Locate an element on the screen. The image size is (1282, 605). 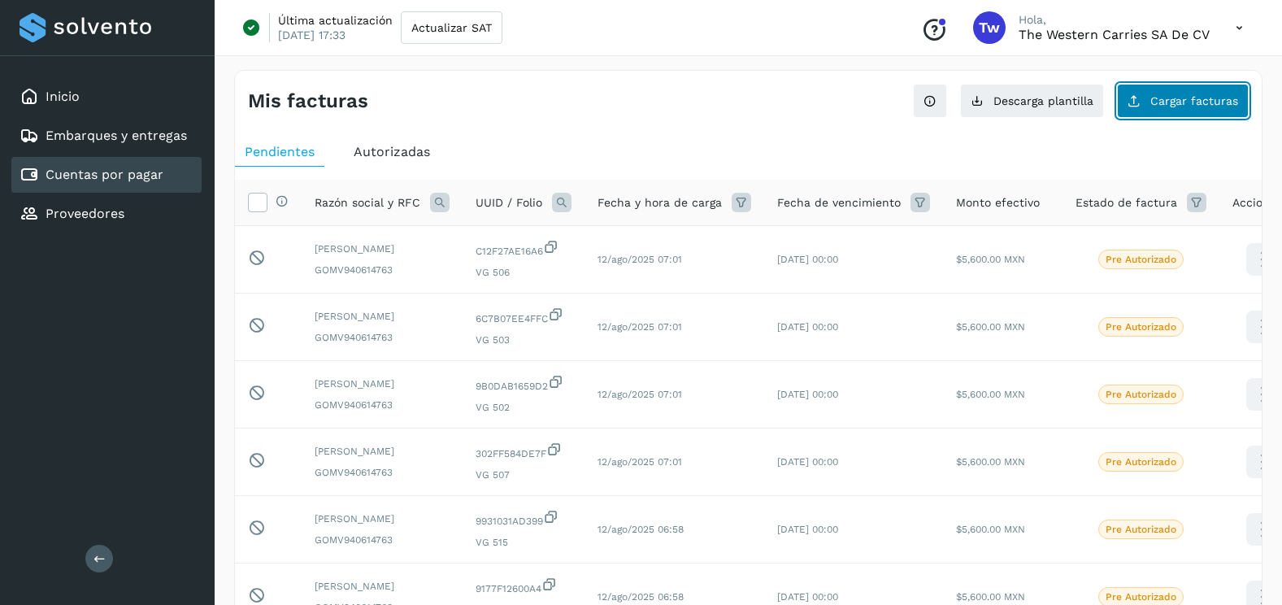
button: Actualizar SAT is located at coordinates (451, 28).